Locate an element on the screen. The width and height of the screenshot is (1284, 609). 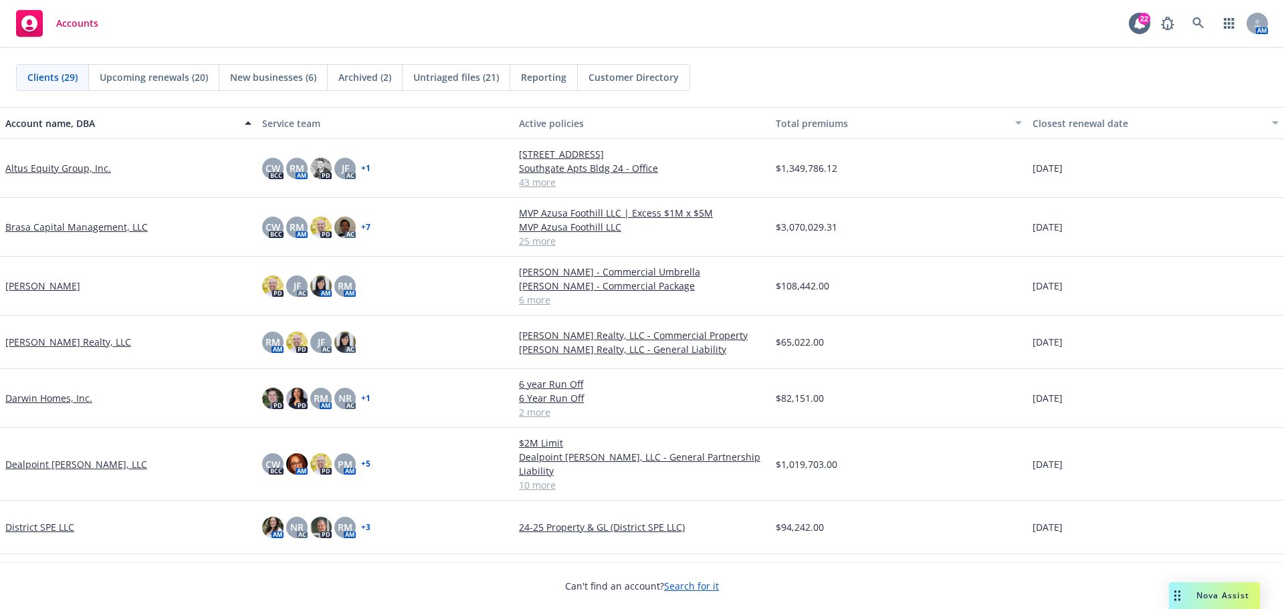
span: Customer Directory is located at coordinates (633, 77).